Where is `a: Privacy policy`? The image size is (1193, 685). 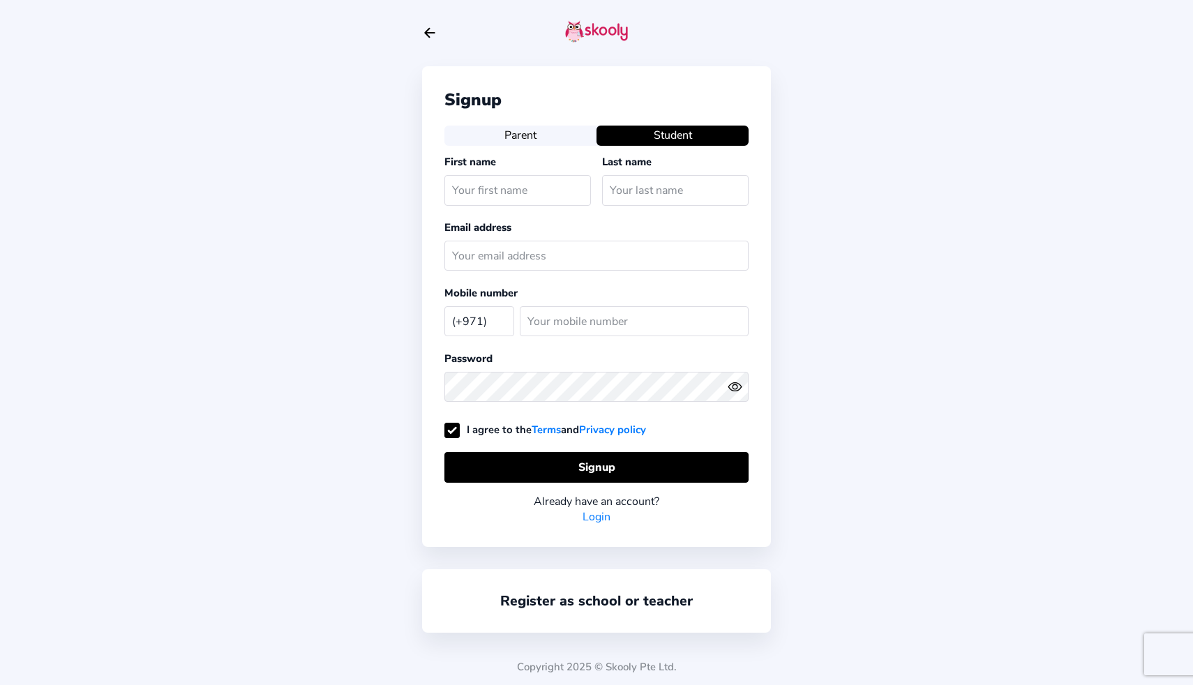
a: Privacy policy is located at coordinates (612, 430).